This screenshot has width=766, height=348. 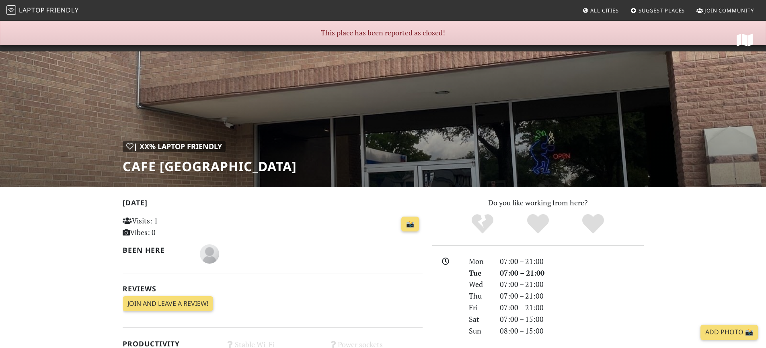 What do you see at coordinates (729, 333) in the screenshot?
I see `a: Add Photo 📸` at bounding box center [729, 333].